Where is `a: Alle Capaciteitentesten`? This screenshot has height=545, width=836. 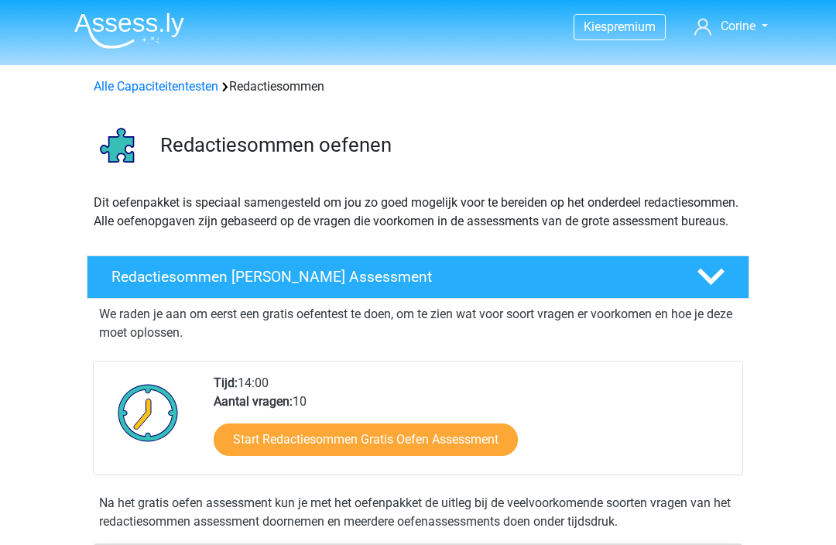
a: Alle Capaciteitentesten is located at coordinates (156, 86).